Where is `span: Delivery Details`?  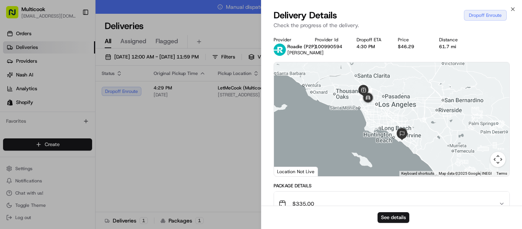 span: Delivery Details is located at coordinates (306, 15).